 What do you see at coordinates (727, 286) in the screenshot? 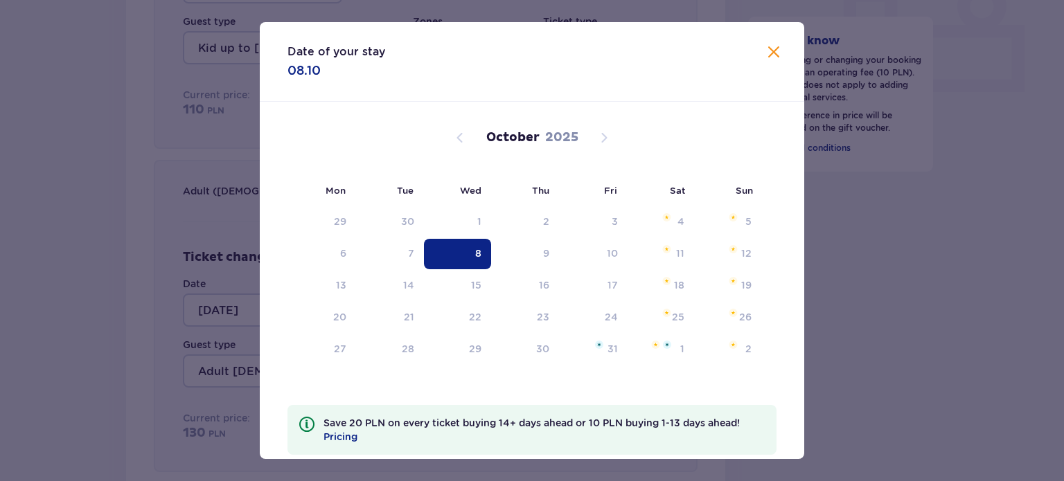
I see `td: Not available. Sunday, October 19, 2025` at bounding box center [727, 286].